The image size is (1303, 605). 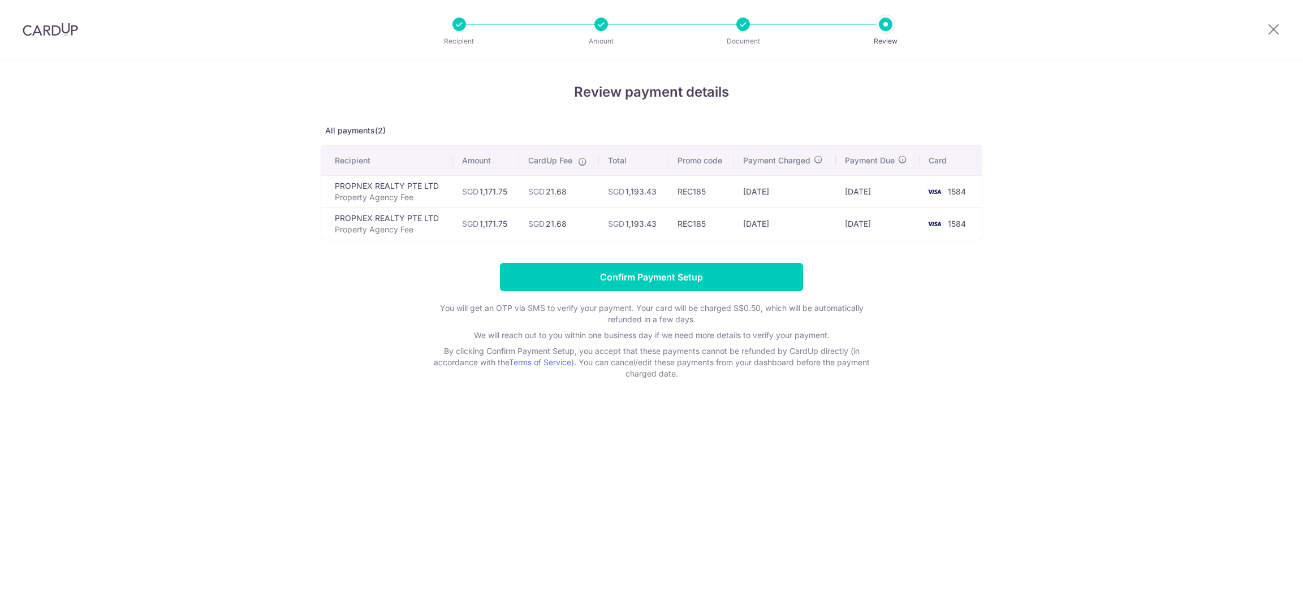 What do you see at coordinates (50, 29) in the screenshot?
I see `img: CardUp` at bounding box center [50, 29].